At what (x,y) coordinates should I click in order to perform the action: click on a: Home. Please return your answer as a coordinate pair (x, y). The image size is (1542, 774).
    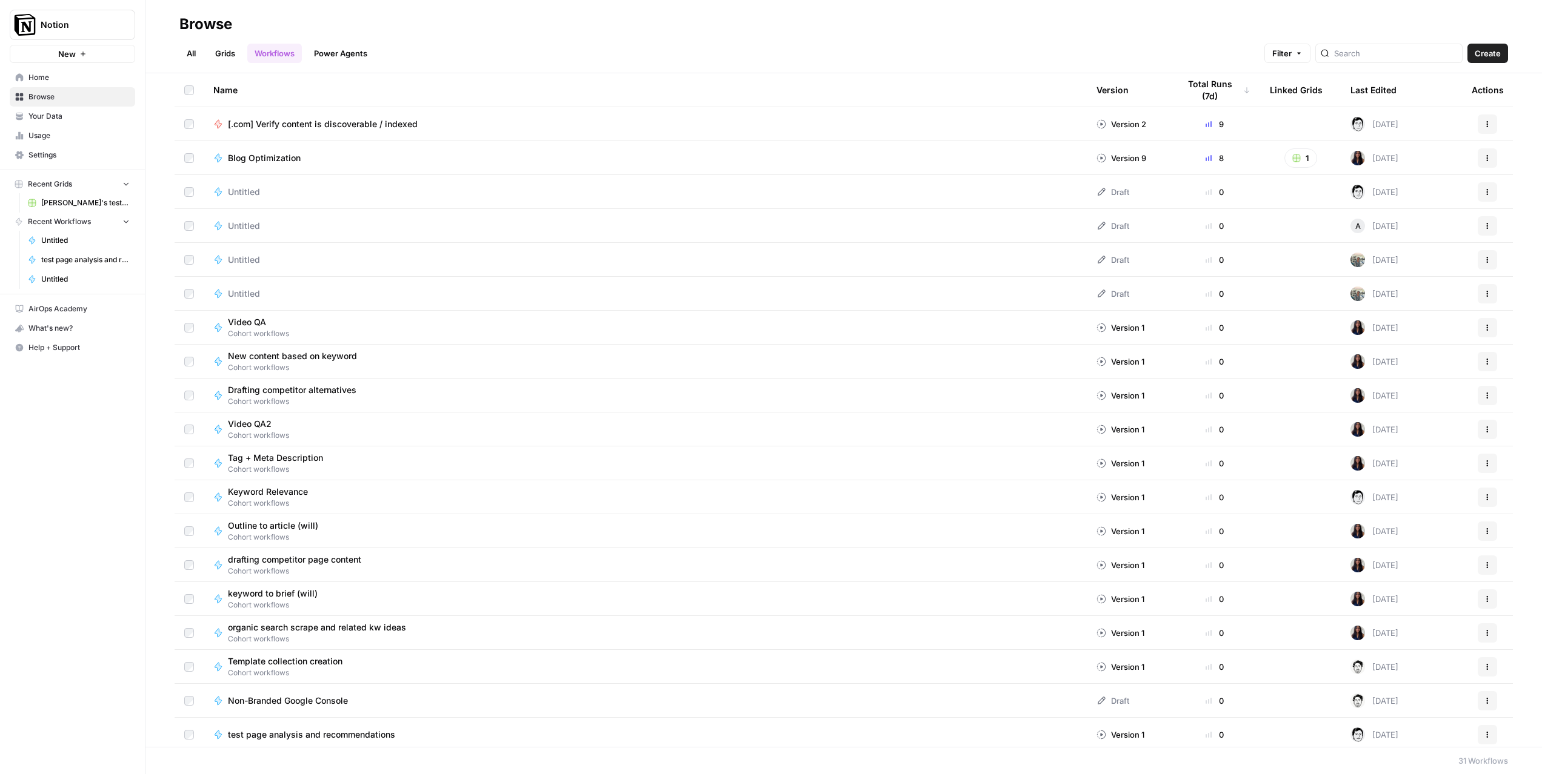
    Looking at the image, I should click on (72, 78).